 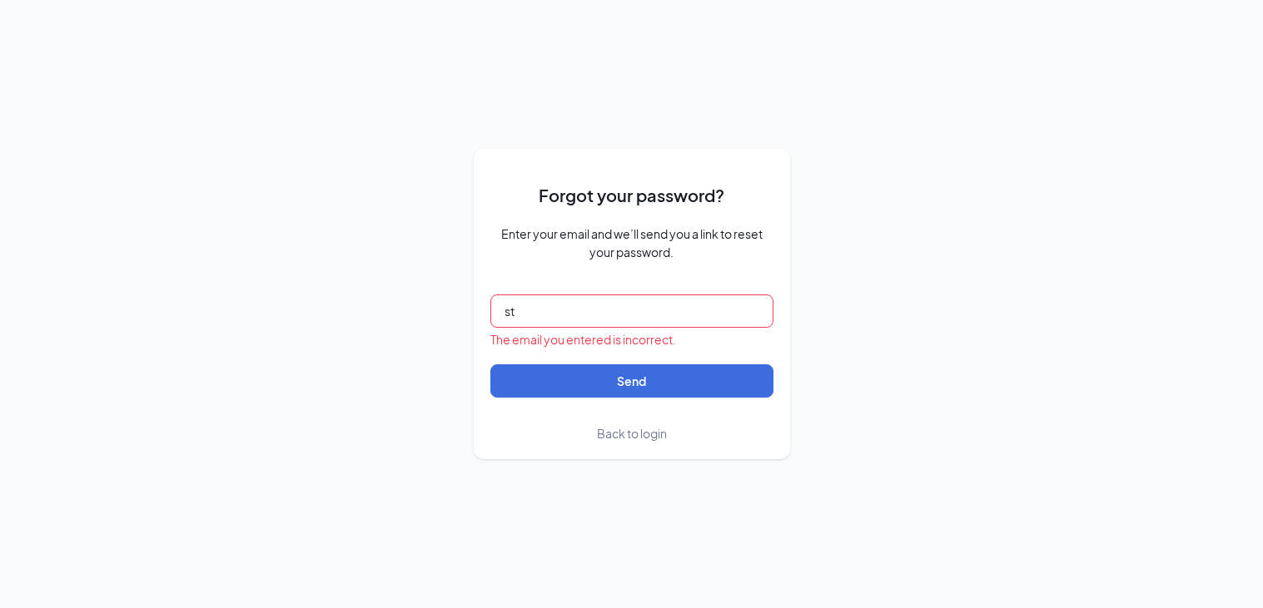 What do you see at coordinates (632, 243) in the screenshot?
I see `span: Enter your email and we’ll send you a link to reset your password.` at bounding box center [632, 243].